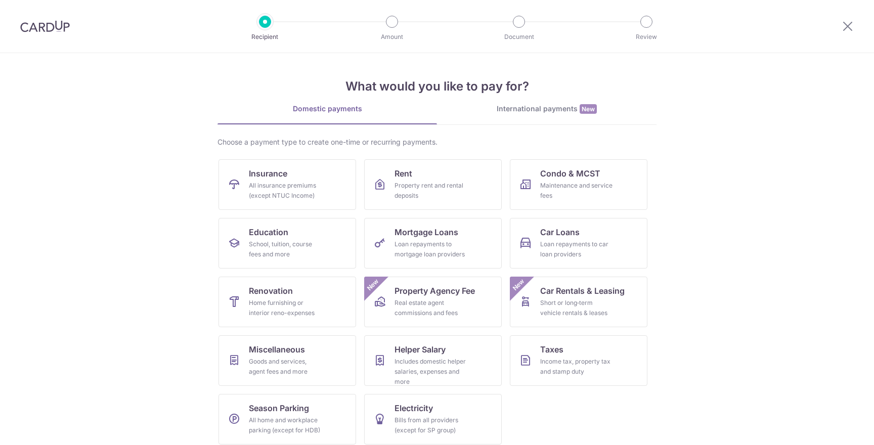 The height and width of the screenshot is (445, 874). Describe the element at coordinates (420, 350) in the screenshot. I see `span: Helper Salary` at that location.